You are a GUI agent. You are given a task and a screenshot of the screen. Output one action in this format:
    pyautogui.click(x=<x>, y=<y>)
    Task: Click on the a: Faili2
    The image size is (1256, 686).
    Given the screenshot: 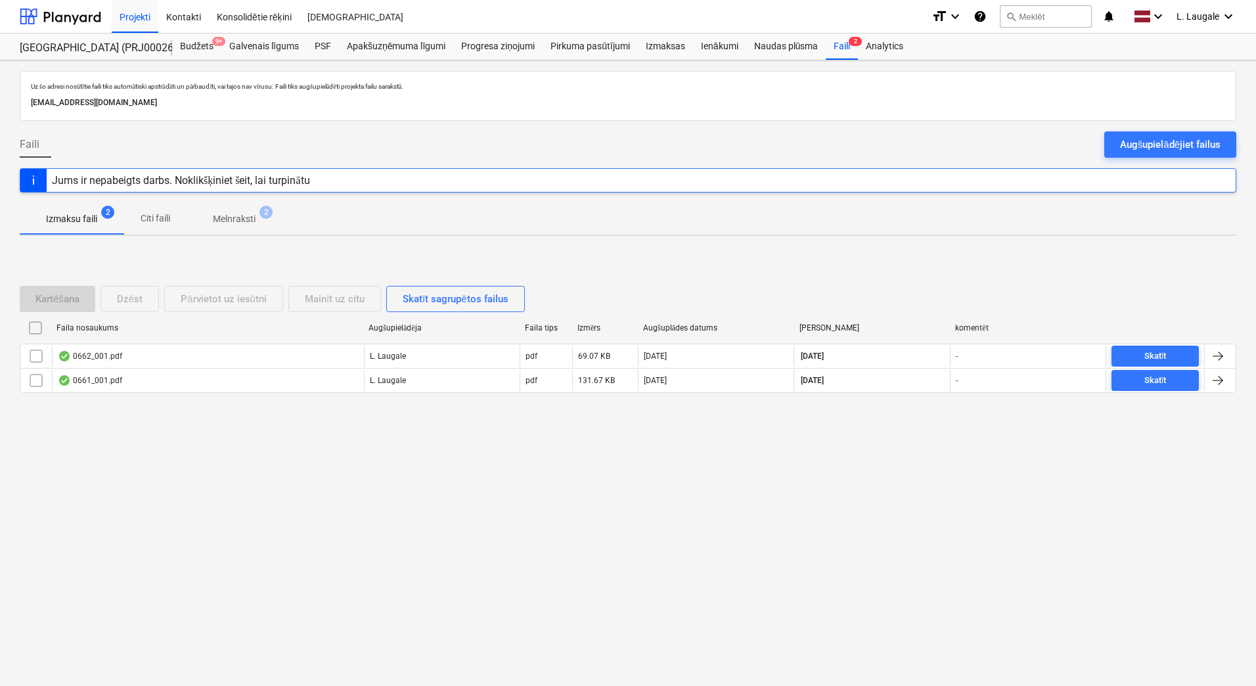 What is the action you would take?
    pyautogui.click(x=842, y=47)
    